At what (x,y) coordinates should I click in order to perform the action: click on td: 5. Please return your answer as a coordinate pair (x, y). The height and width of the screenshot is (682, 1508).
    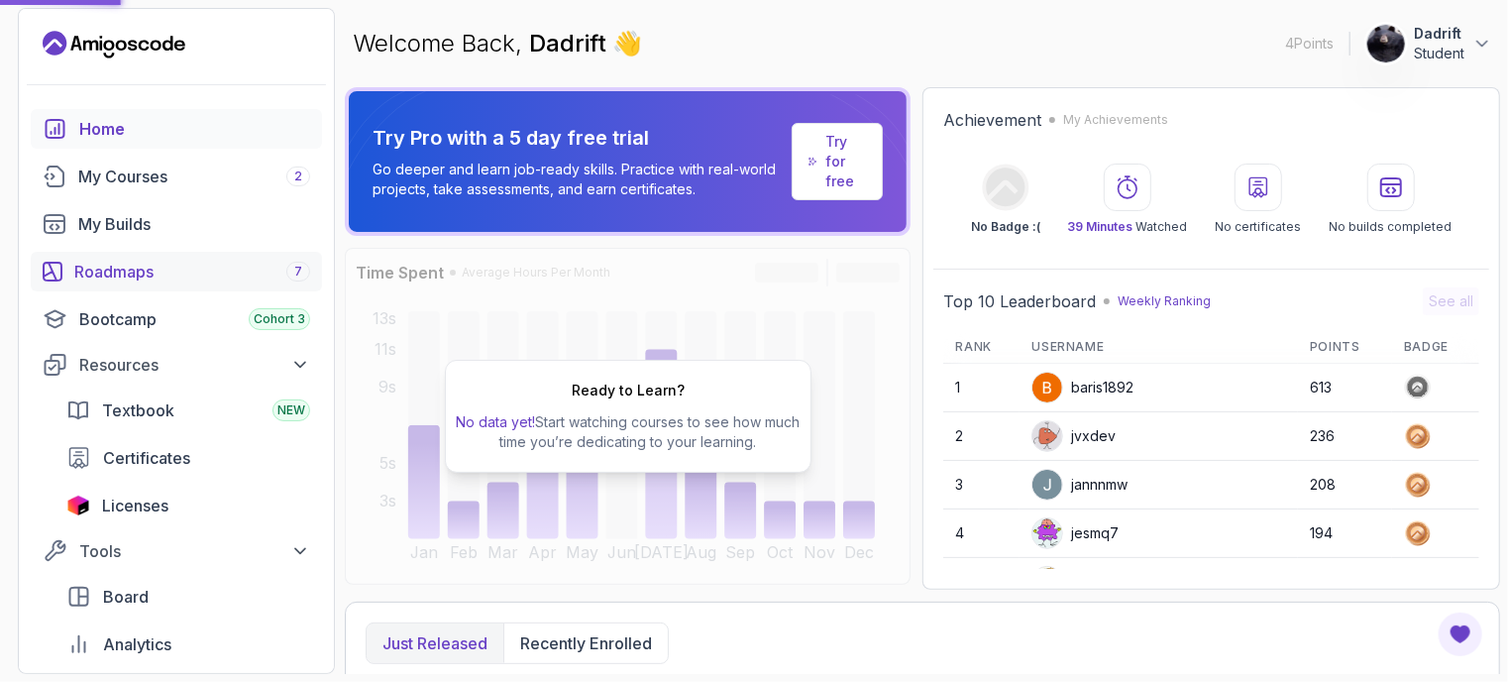
    Looking at the image, I should click on (981, 582).